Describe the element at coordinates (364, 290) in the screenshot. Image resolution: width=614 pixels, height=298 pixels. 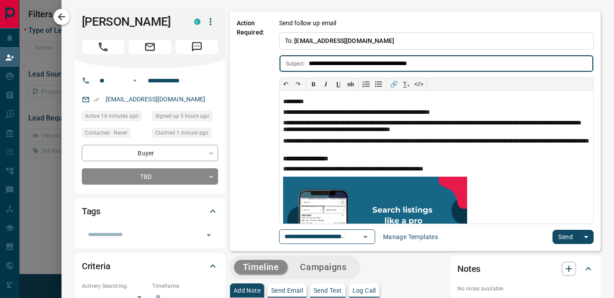
I see `p: Log Call` at that location.